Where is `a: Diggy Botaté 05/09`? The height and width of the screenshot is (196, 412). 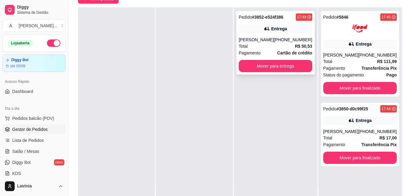
a: Diggy Botaté 05/09 is located at coordinates (34, 63).